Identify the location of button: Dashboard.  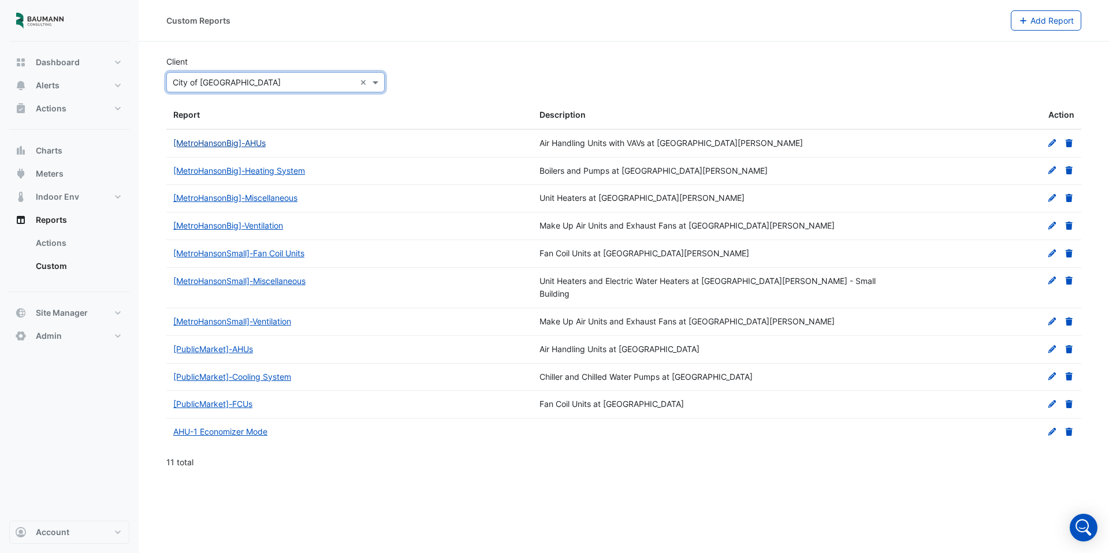
(69, 62).